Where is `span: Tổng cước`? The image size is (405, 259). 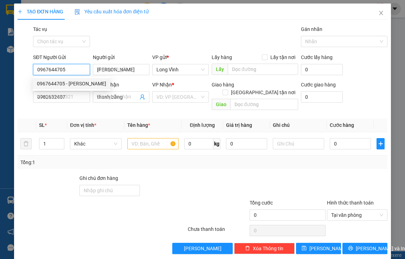
span: Tổng cước is located at coordinates (261, 203).